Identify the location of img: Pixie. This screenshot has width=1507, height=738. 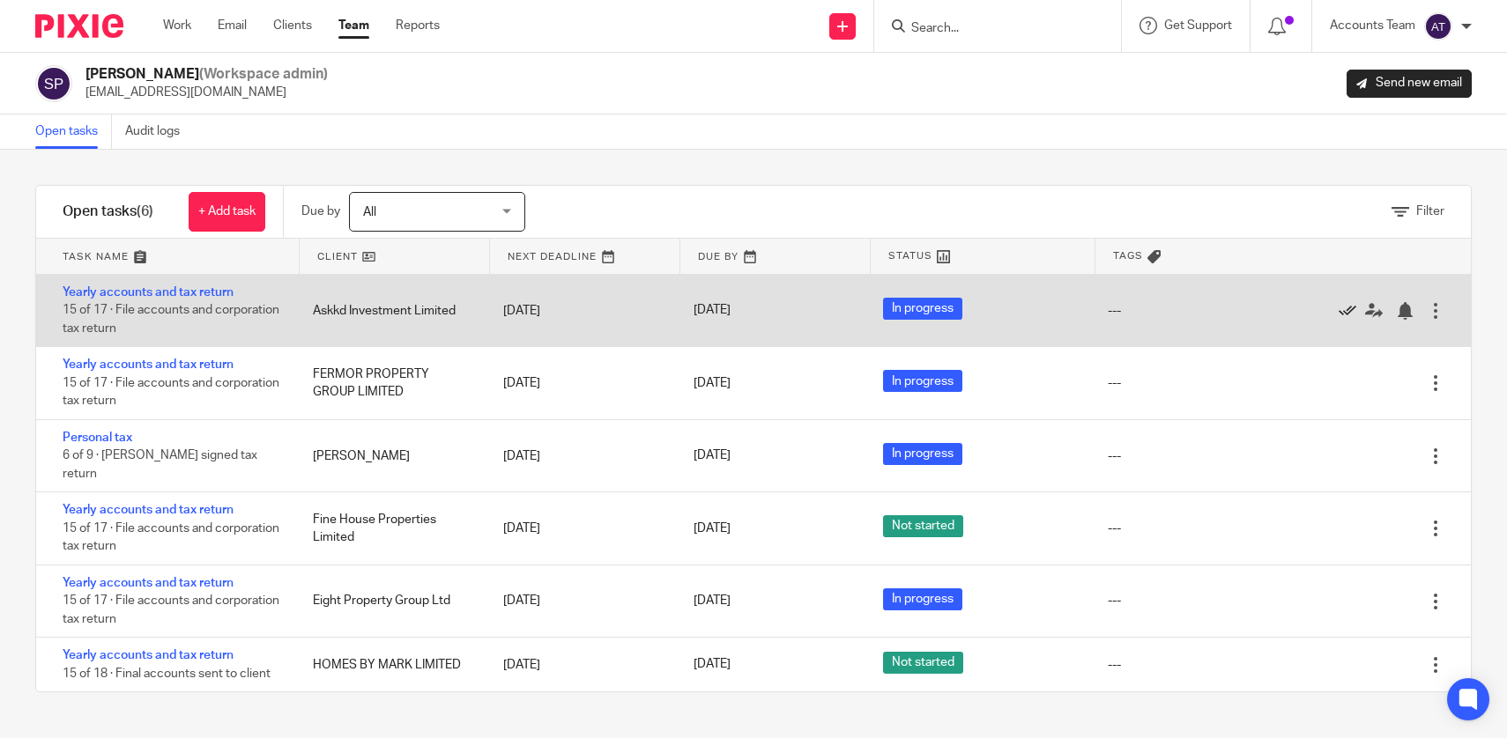
(79, 26).